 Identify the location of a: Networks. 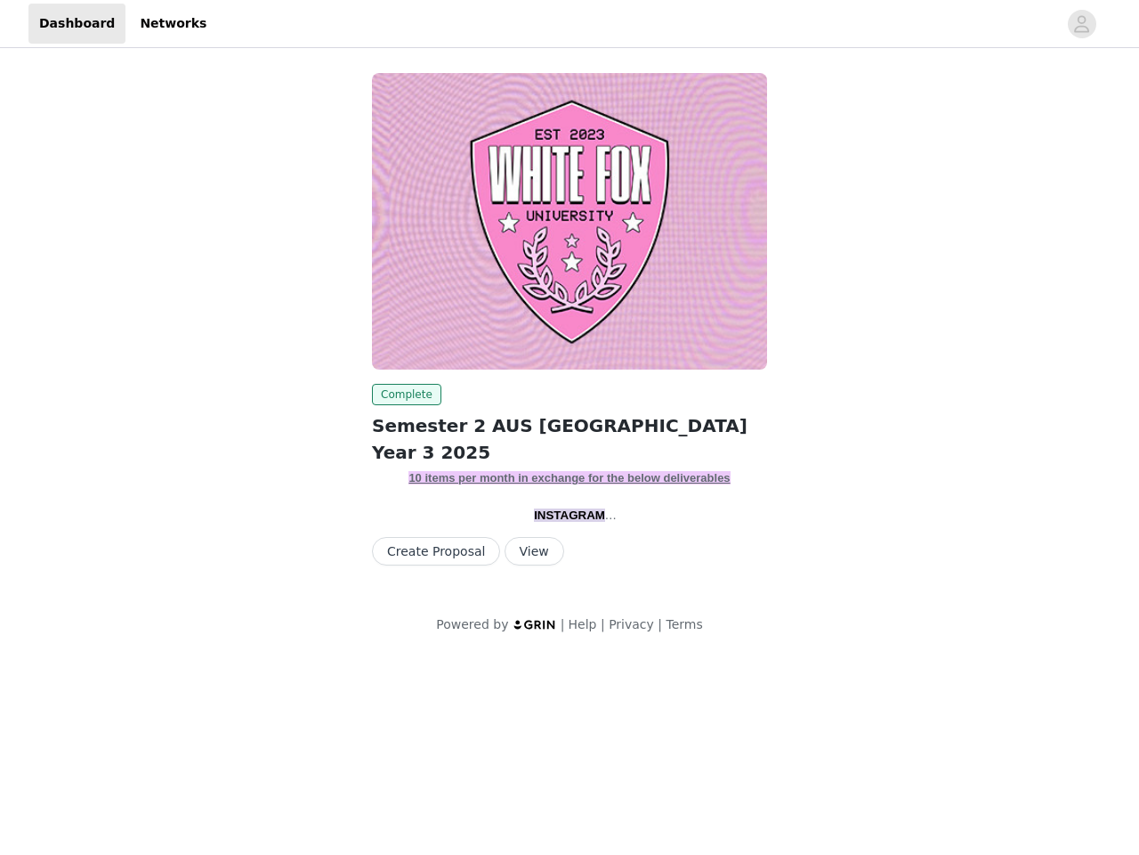
(173, 23).